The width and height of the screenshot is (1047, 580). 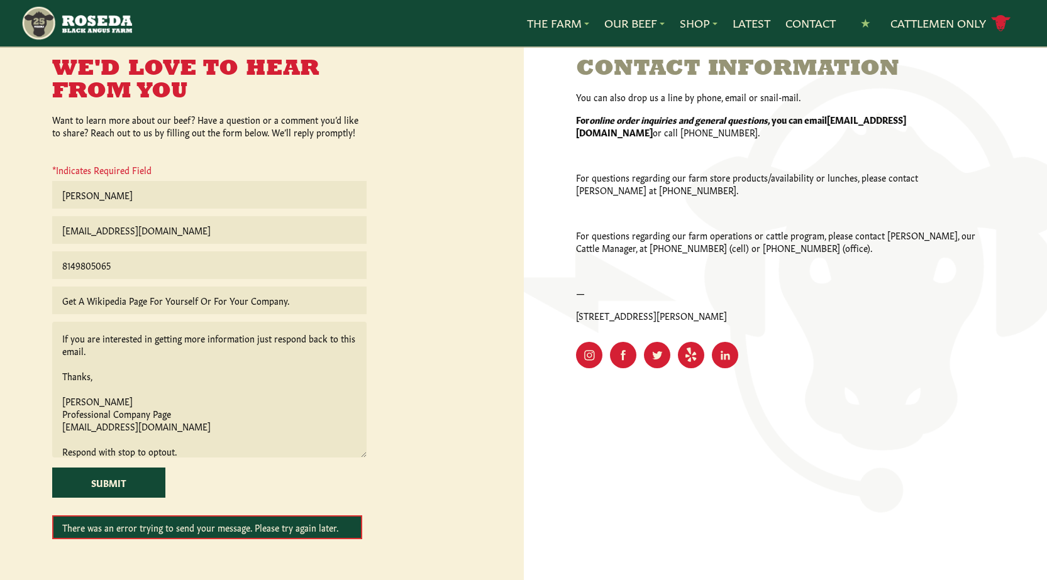 What do you see at coordinates (209, 300) in the screenshot?
I see `input: Subject*` at bounding box center [209, 300].